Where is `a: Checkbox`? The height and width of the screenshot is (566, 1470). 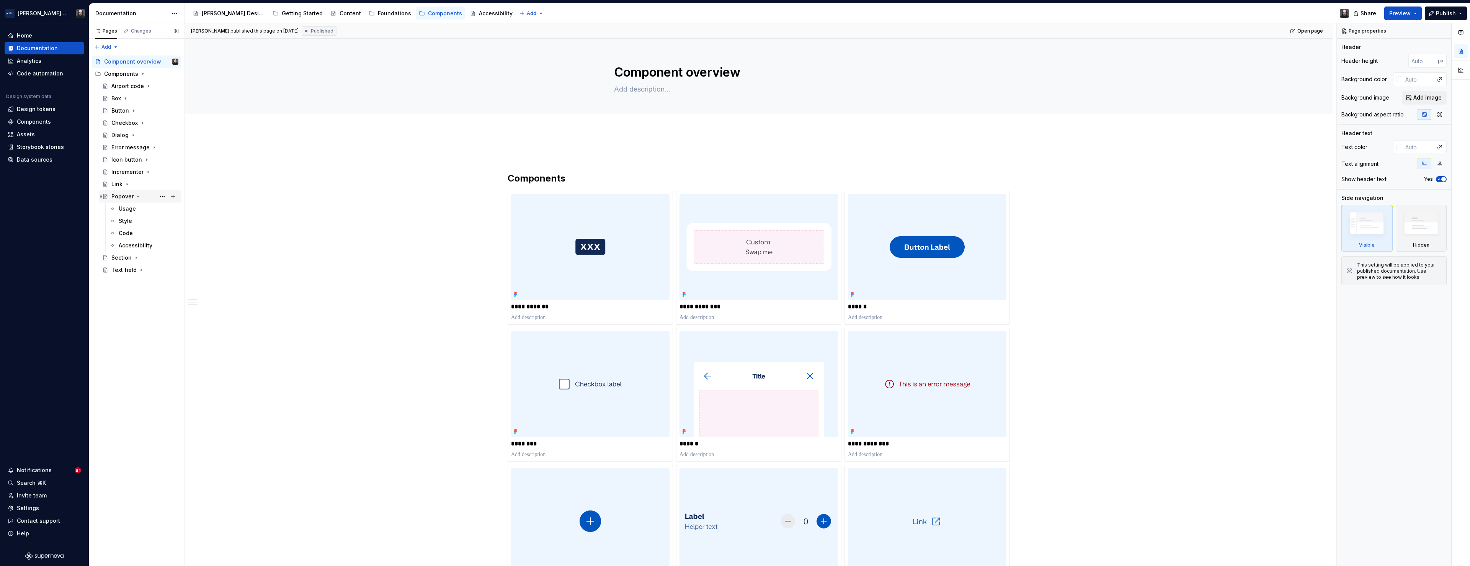 a: Checkbox is located at coordinates (140, 123).